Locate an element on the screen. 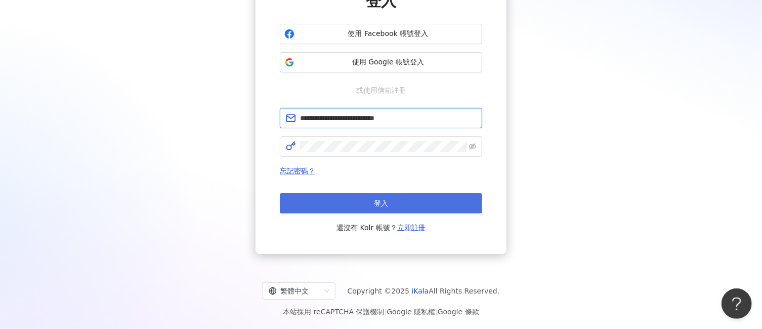 Image resolution: width=762 pixels, height=329 pixels. span: 或使用信箱註冊 is located at coordinates (381, 90).